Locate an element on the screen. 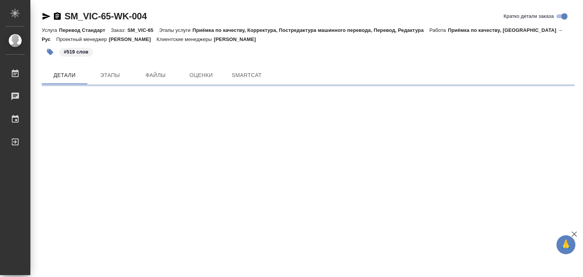  p: #519 слов is located at coordinates (76, 52).